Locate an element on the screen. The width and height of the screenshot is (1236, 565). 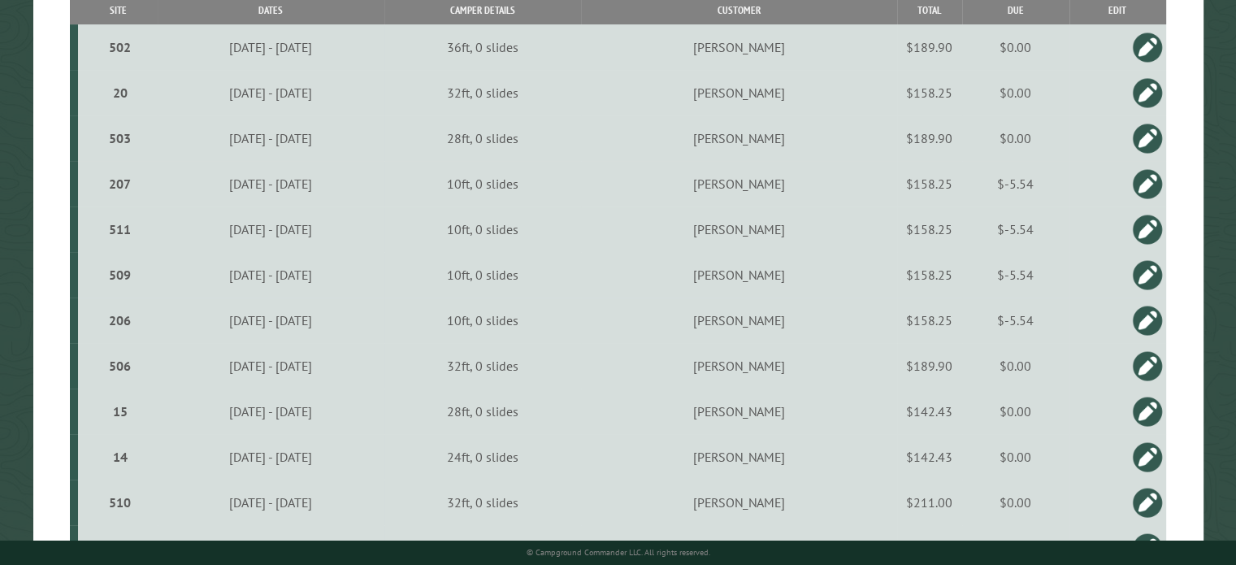
div: 509 is located at coordinates (119, 275).